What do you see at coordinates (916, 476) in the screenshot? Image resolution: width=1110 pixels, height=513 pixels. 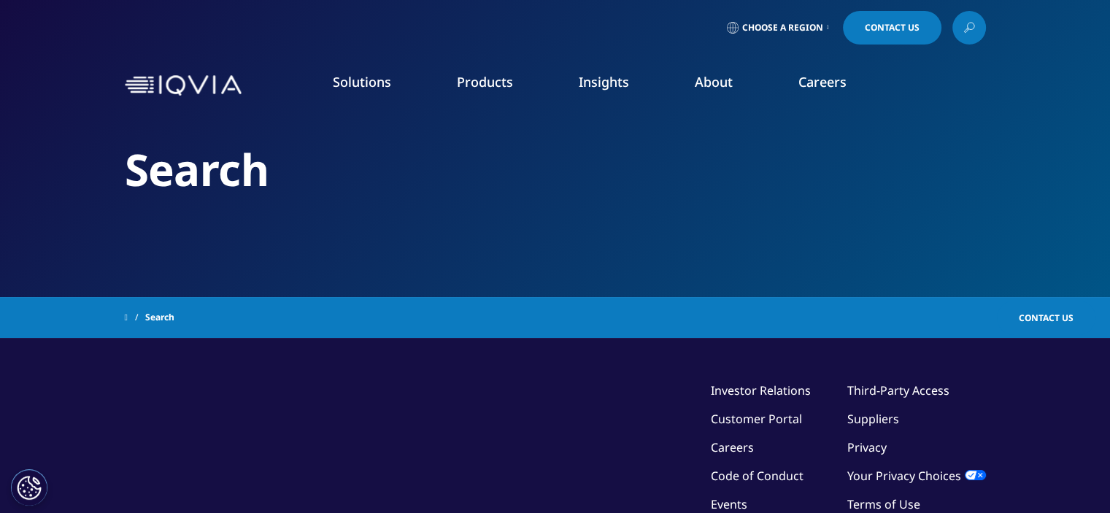 I see `a: Your Privacy Choices` at bounding box center [916, 476].